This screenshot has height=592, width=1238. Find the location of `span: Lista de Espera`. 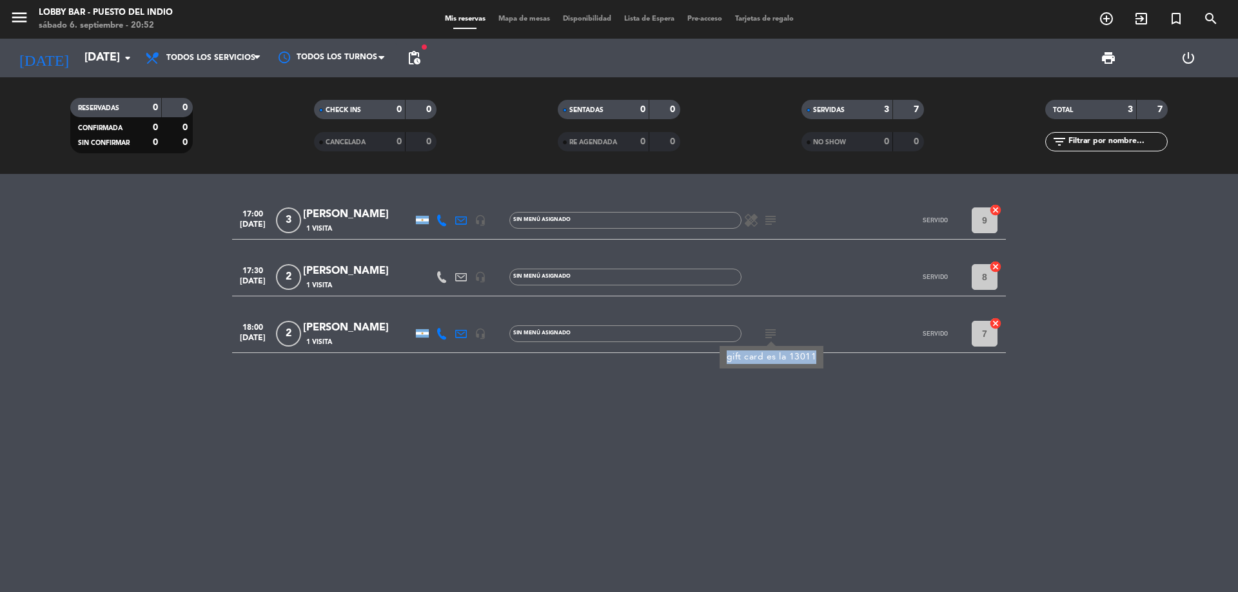

span: Lista de Espera is located at coordinates (649, 19).